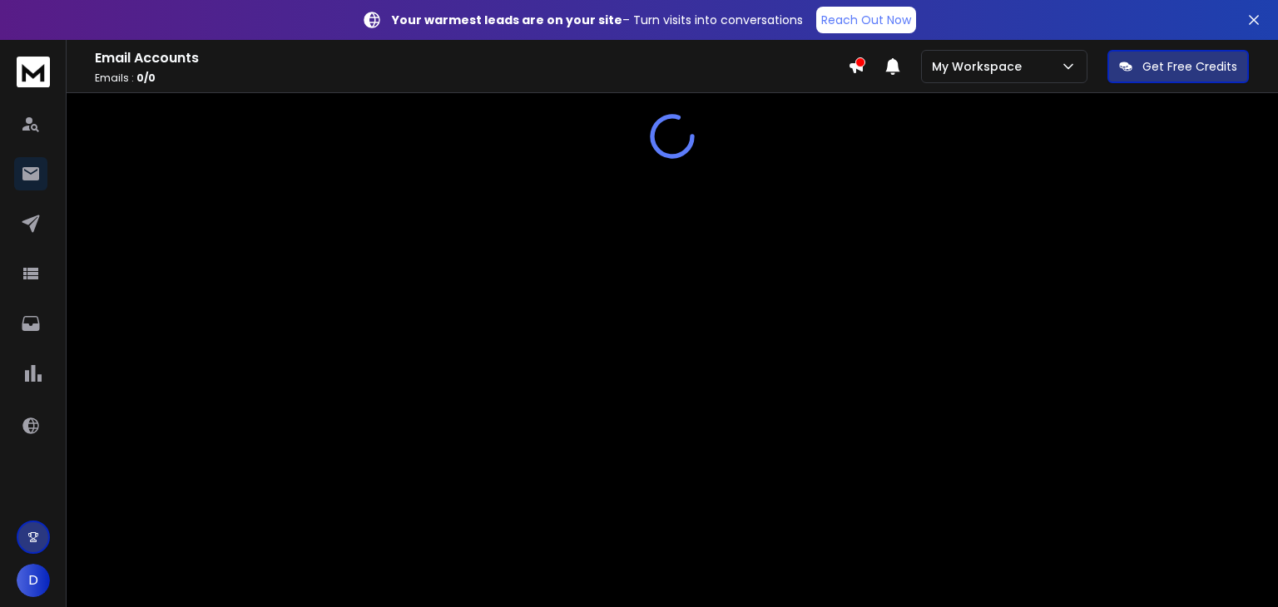 This screenshot has height=607, width=1278. What do you see at coordinates (33, 72) in the screenshot?
I see `img: logo` at bounding box center [33, 72].